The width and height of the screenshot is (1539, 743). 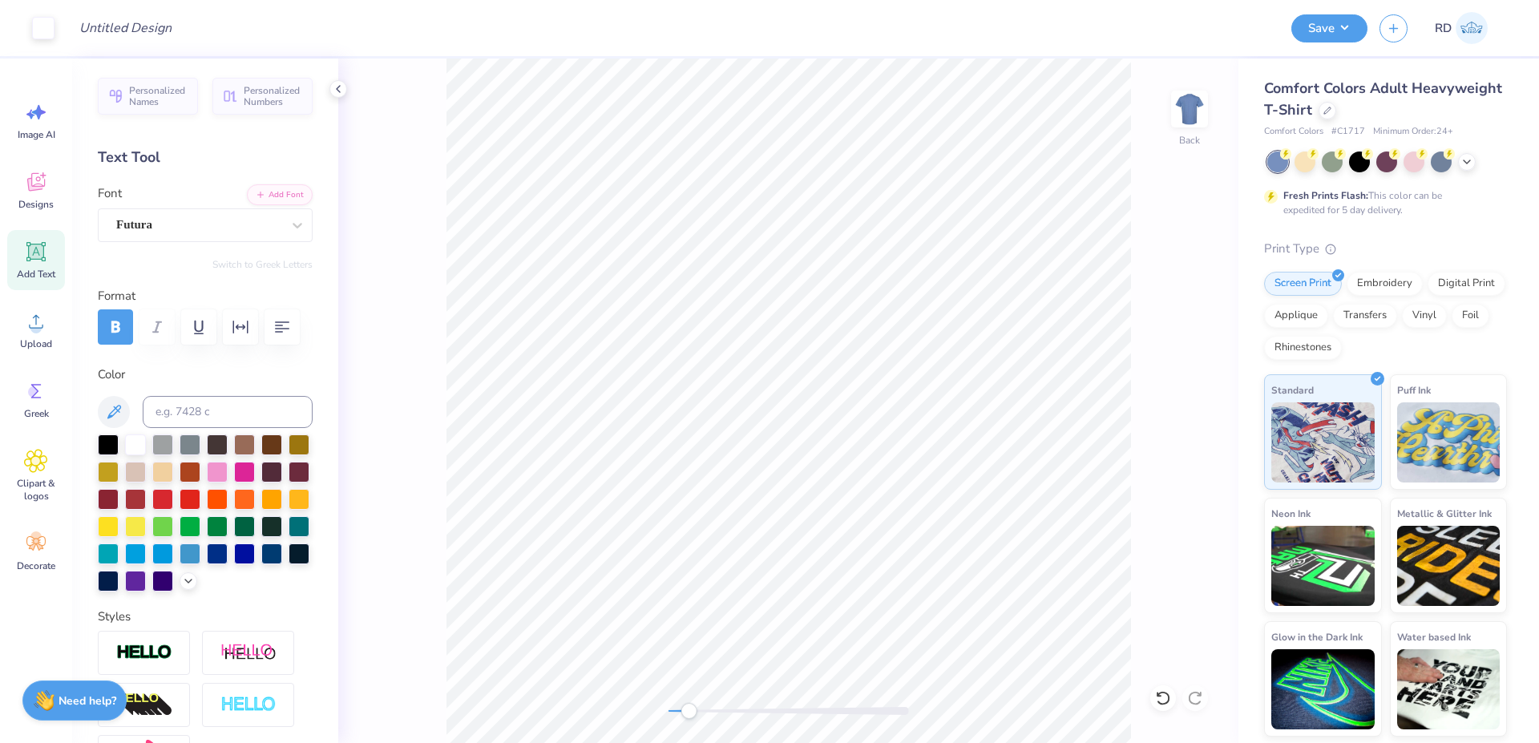 What do you see at coordinates (1385, 248) in the screenshot?
I see `div: Print Type` at bounding box center [1385, 248].